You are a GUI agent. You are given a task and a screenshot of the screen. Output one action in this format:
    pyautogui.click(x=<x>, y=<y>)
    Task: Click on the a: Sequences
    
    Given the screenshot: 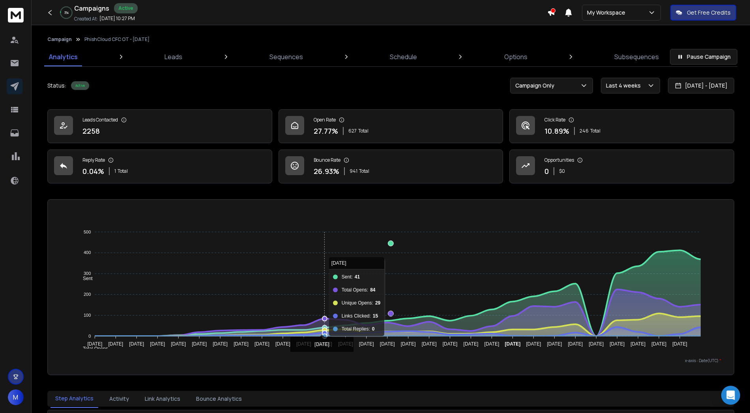 What is the action you would take?
    pyautogui.click(x=286, y=57)
    